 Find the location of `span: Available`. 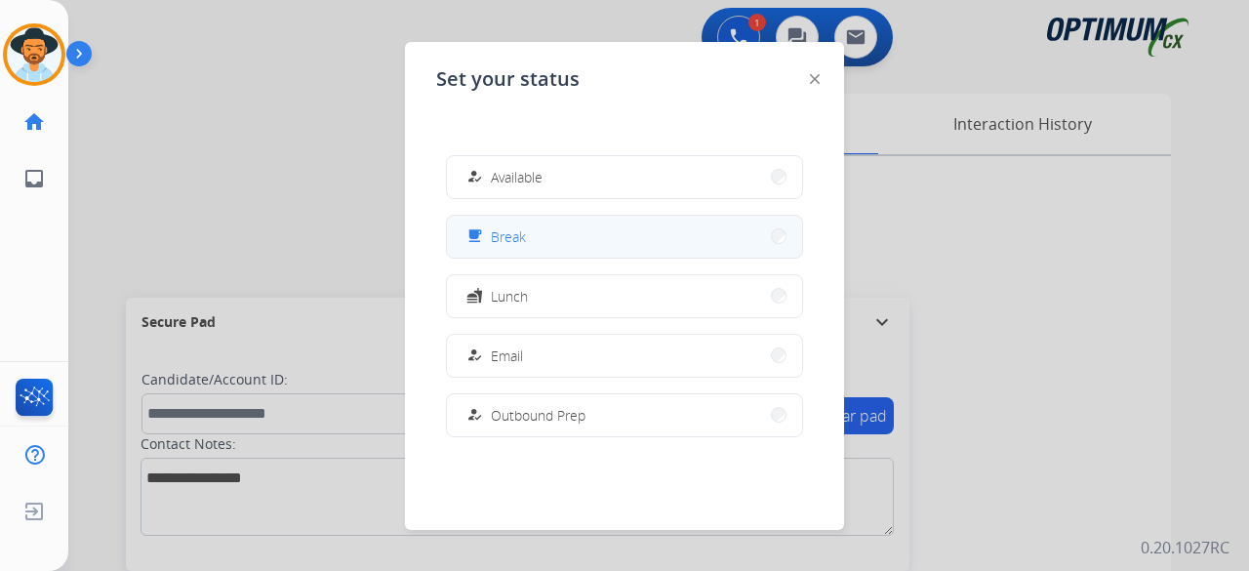

span: Available is located at coordinates (516, 177).